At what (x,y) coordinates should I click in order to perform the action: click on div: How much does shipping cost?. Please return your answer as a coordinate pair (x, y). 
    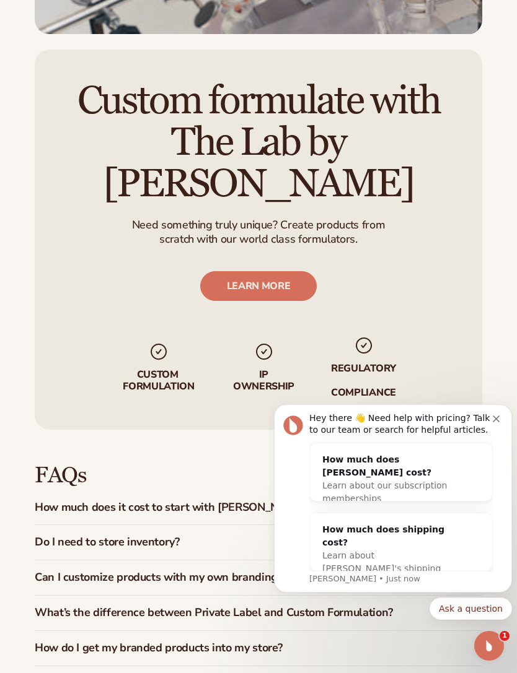
    Looking at the image, I should click on (120, 142).